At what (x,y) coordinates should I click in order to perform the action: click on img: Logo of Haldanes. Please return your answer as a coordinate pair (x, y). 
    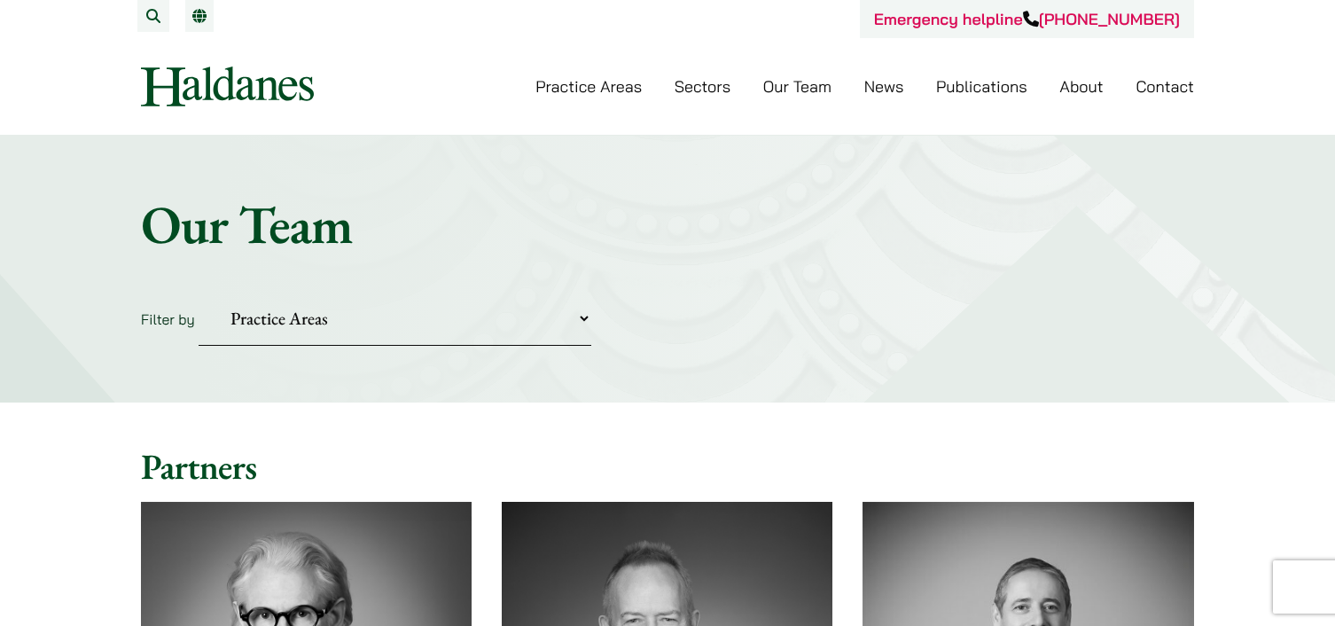
    Looking at the image, I should click on (227, 86).